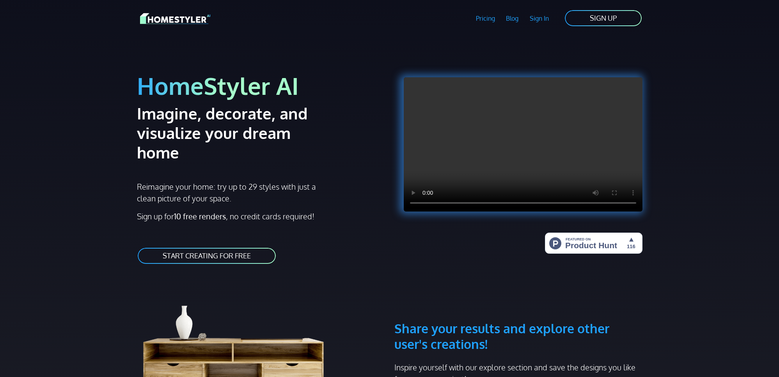 Image resolution: width=779 pixels, height=377 pixels. Describe the element at coordinates (540, 18) in the screenshot. I see `a: Sign In` at that location.